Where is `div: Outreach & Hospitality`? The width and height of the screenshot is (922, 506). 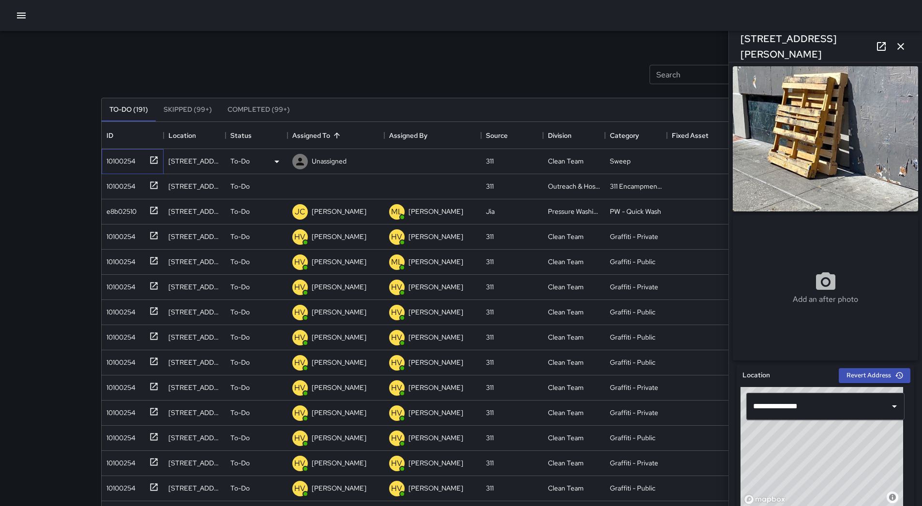 div: Outreach & Hospitality is located at coordinates (574, 186).